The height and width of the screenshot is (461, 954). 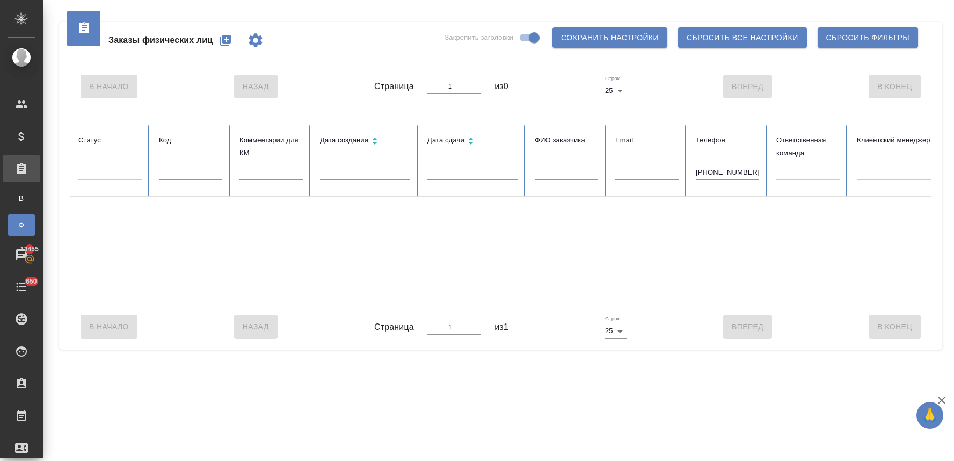 What do you see at coordinates (225, 40) in the screenshot?
I see `button: Создать` at bounding box center [225, 40].